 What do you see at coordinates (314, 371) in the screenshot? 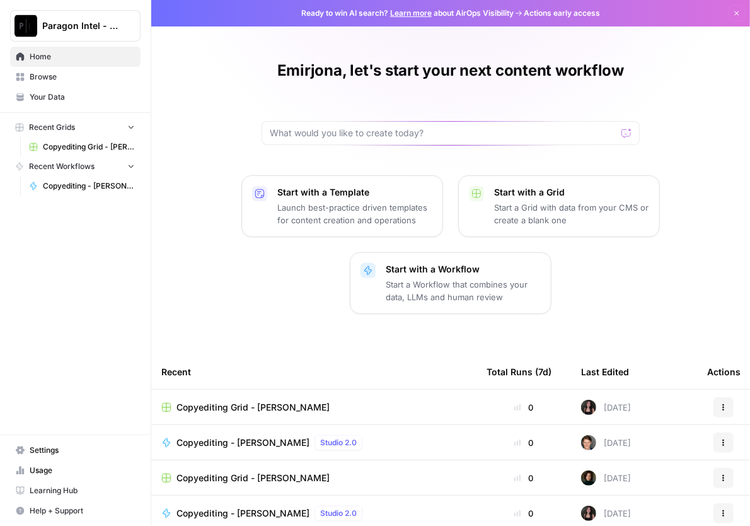
I see `div: Recent` at bounding box center [314, 371].